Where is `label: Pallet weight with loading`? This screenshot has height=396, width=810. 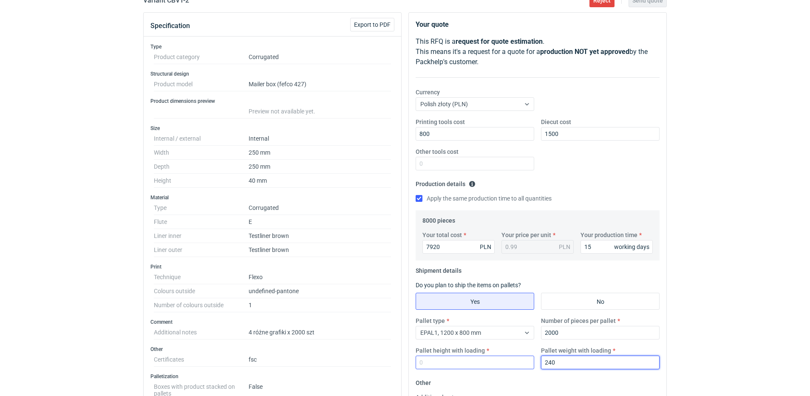 label: Pallet weight with loading is located at coordinates (576, 351).